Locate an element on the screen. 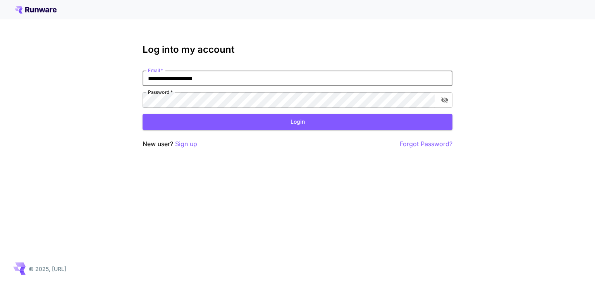 This screenshot has width=595, height=283. button: Login is located at coordinates (298, 122).